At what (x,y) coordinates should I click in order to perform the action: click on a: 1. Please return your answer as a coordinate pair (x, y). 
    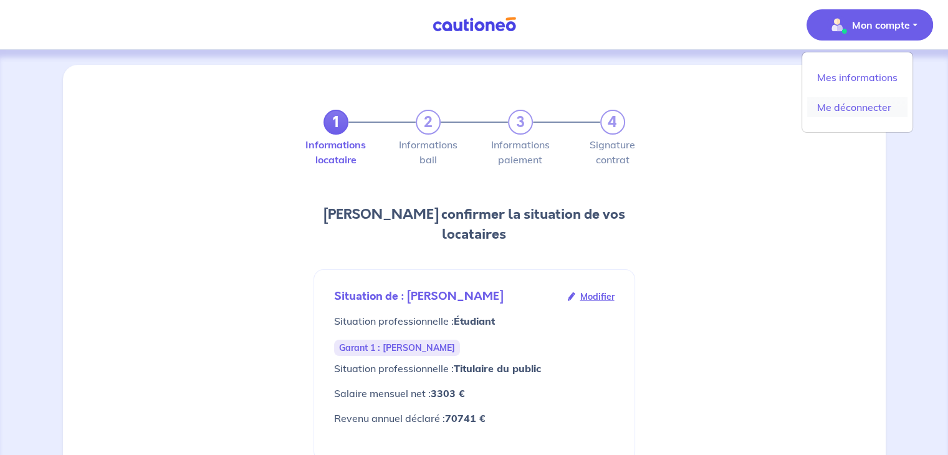
    Looking at the image, I should click on (336, 122).